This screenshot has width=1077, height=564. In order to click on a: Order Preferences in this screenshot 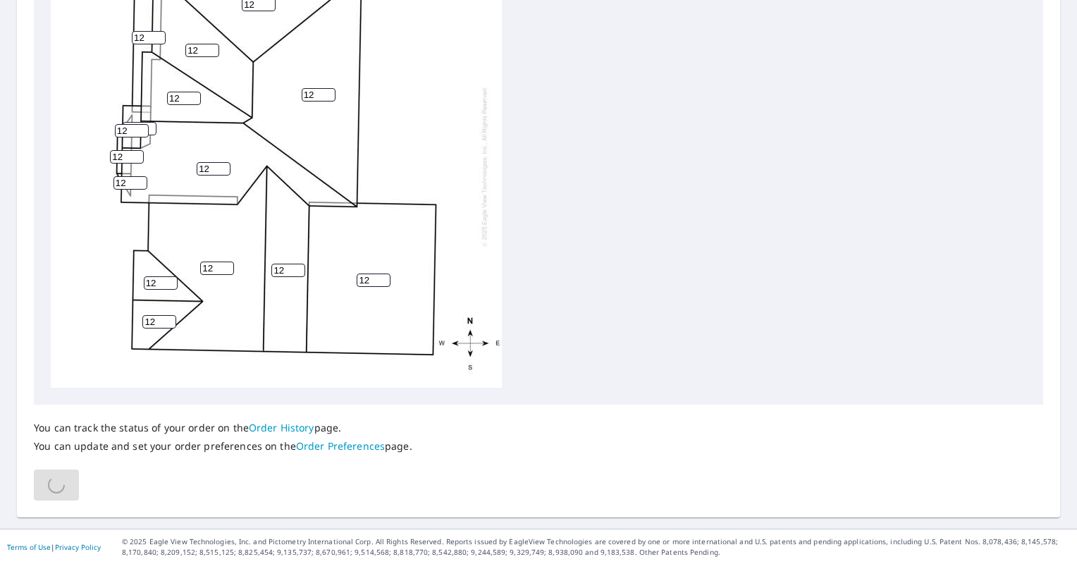, I will do `click(341, 446)`.